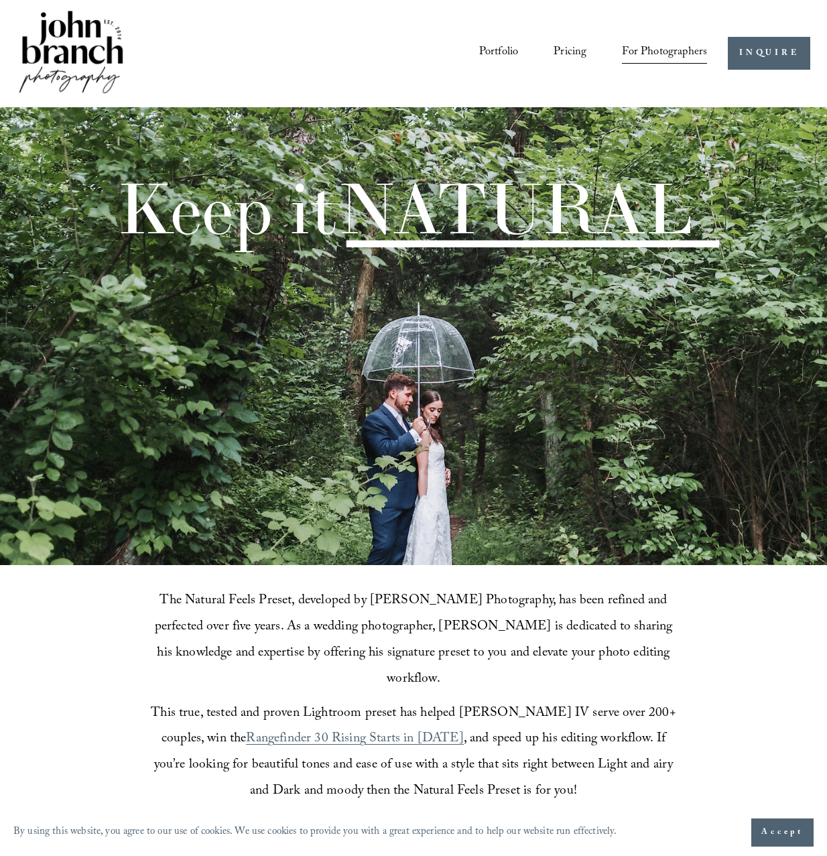  I want to click on button: Accept, so click(782, 832).